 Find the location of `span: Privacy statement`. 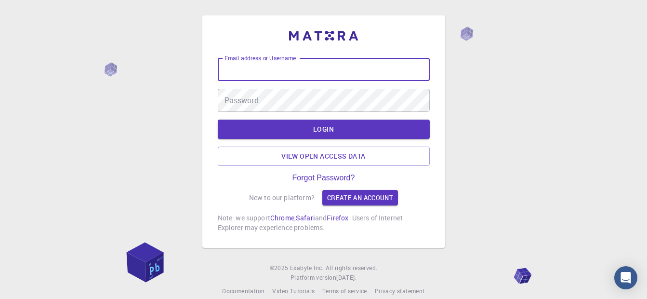

span: Privacy statement is located at coordinates (400, 291).